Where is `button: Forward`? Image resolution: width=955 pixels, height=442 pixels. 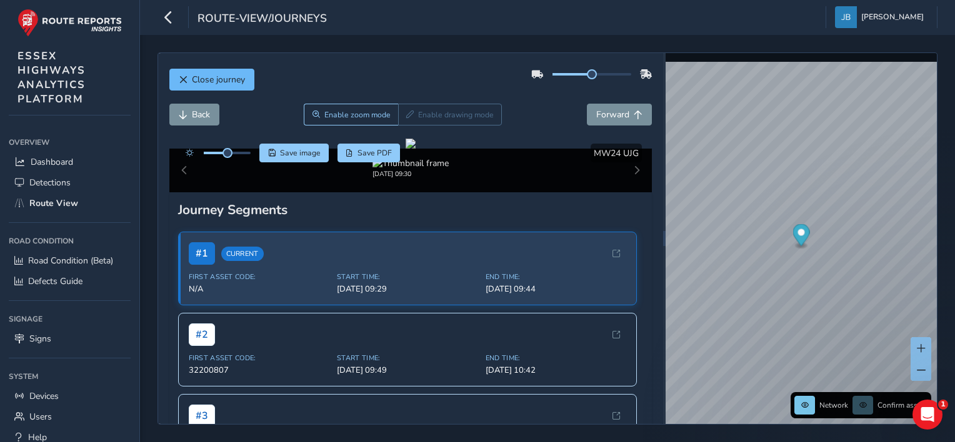 button: Forward is located at coordinates (619, 114).